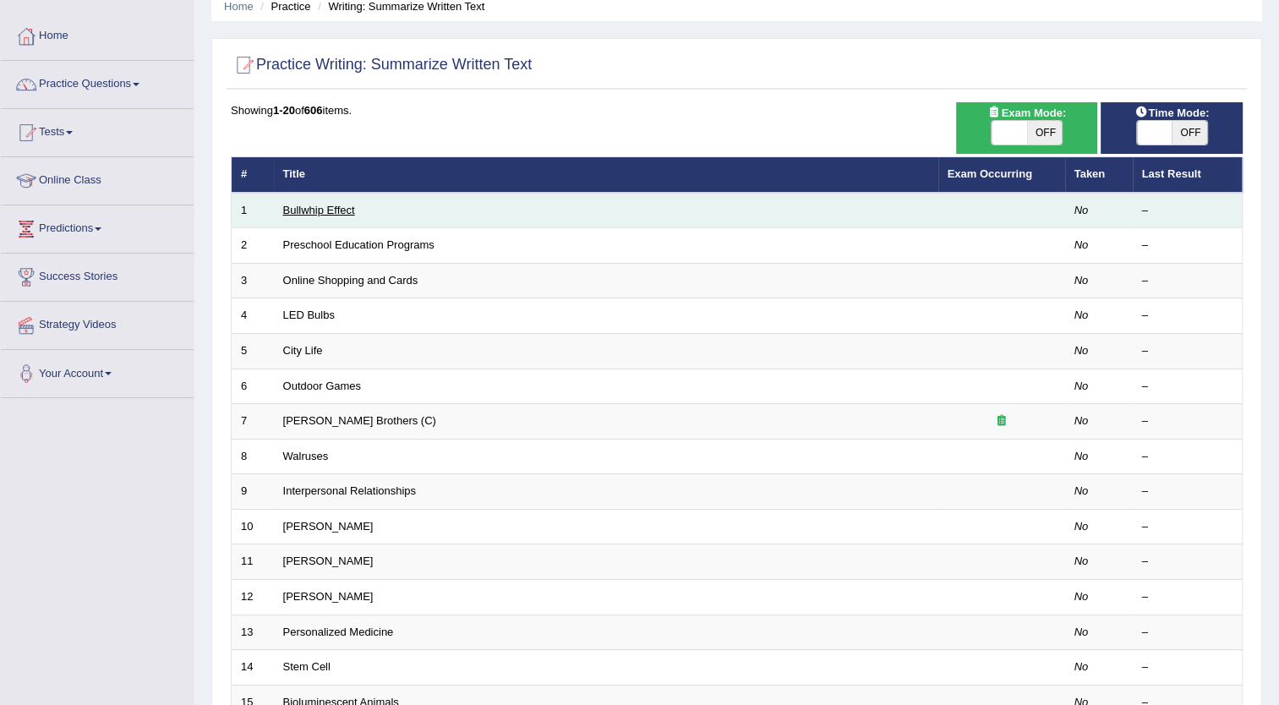 This screenshot has height=705, width=1279. I want to click on td: 5, so click(253, 352).